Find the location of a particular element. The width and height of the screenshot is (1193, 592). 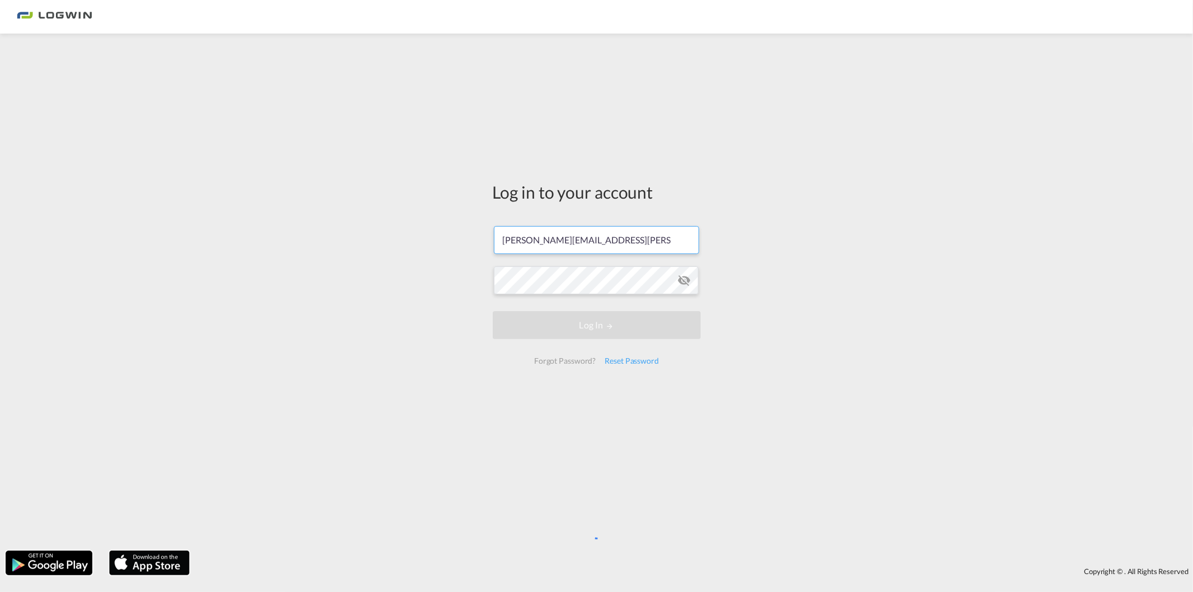

md-icon: icon-eye-off is located at coordinates (684, 280).